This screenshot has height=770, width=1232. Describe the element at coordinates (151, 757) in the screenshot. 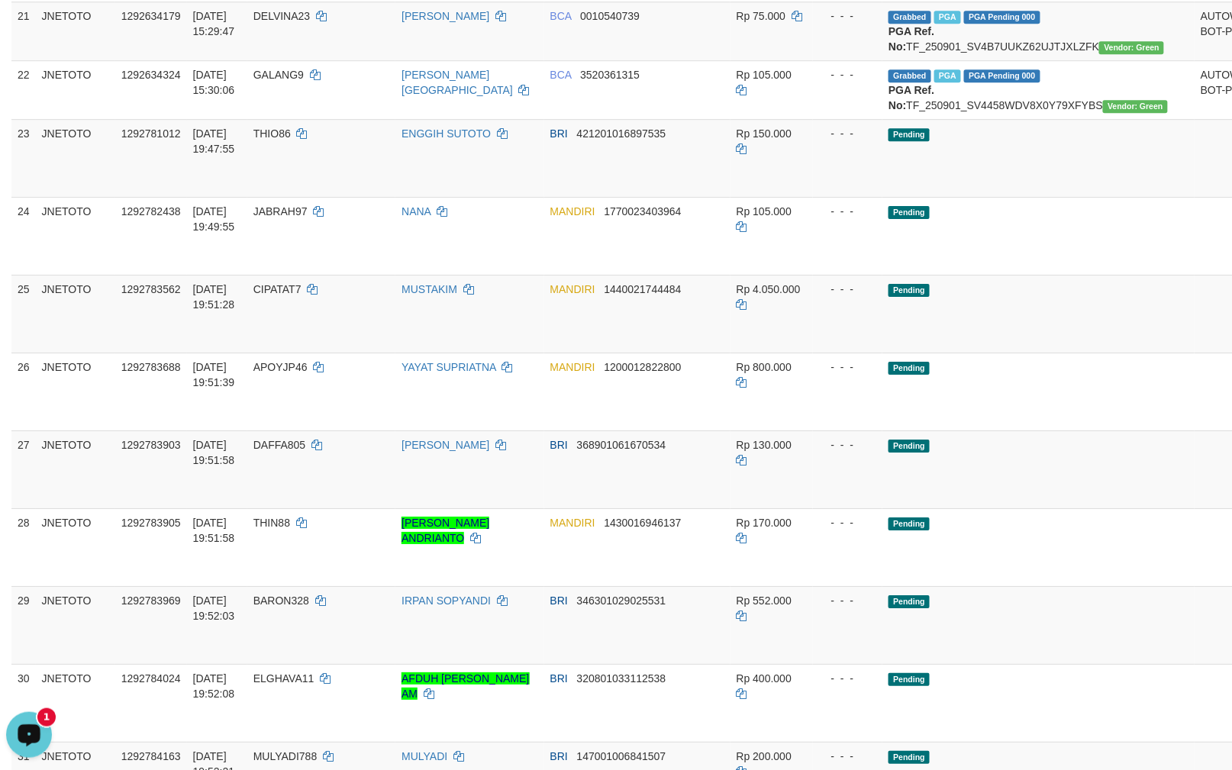

I see `span: 1292784163` at that location.